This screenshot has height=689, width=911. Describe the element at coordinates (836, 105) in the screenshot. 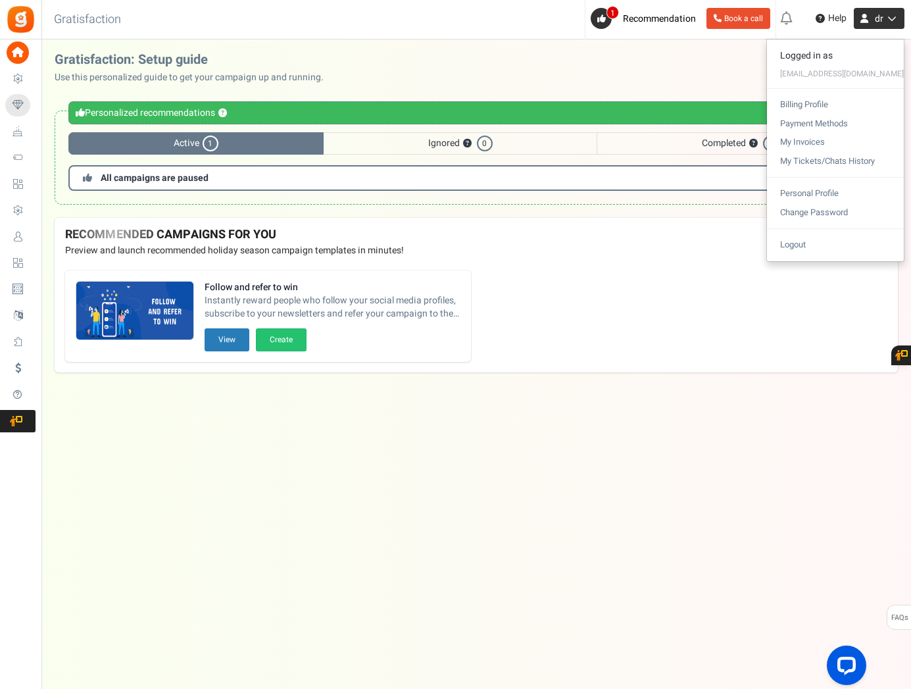

I see `a: Billing Profile` at that location.